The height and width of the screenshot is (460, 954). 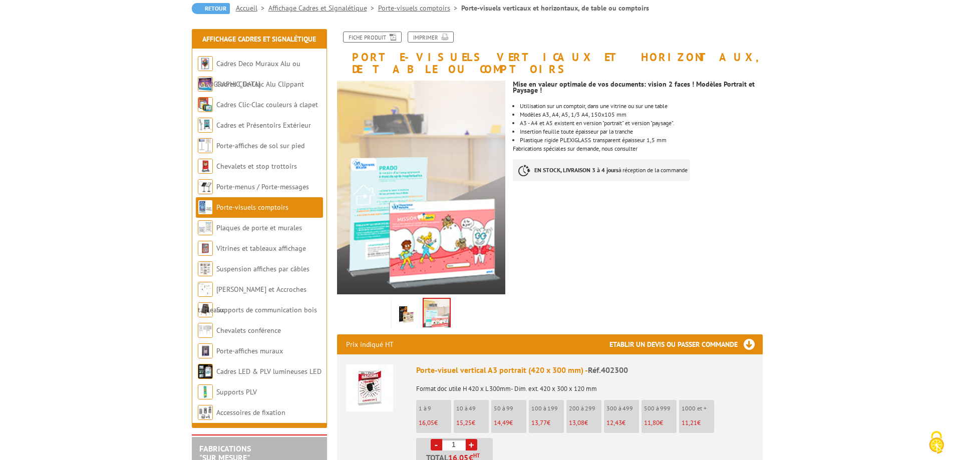 What do you see at coordinates (641, 123) in the screenshot?
I see `li: A3 - A4 et A5 existent en version "portrait" et version "paysage".` at bounding box center [641, 123].